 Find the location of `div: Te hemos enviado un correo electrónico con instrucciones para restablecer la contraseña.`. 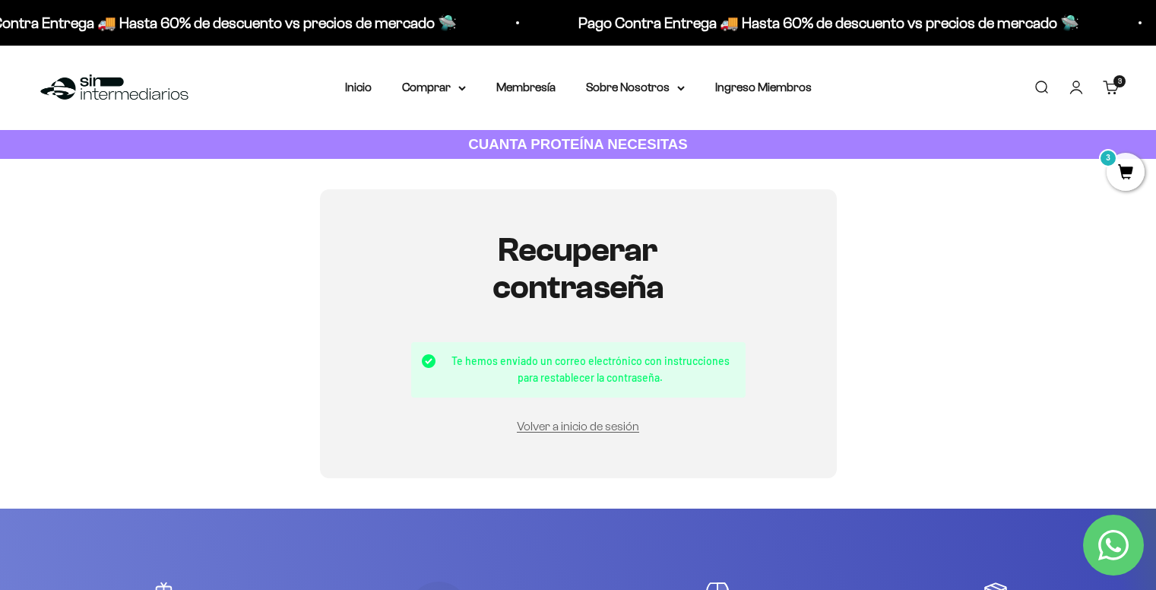

div: Te hemos enviado un correo electrónico con instrucciones para restablecer la contraseña. is located at coordinates (578, 369).